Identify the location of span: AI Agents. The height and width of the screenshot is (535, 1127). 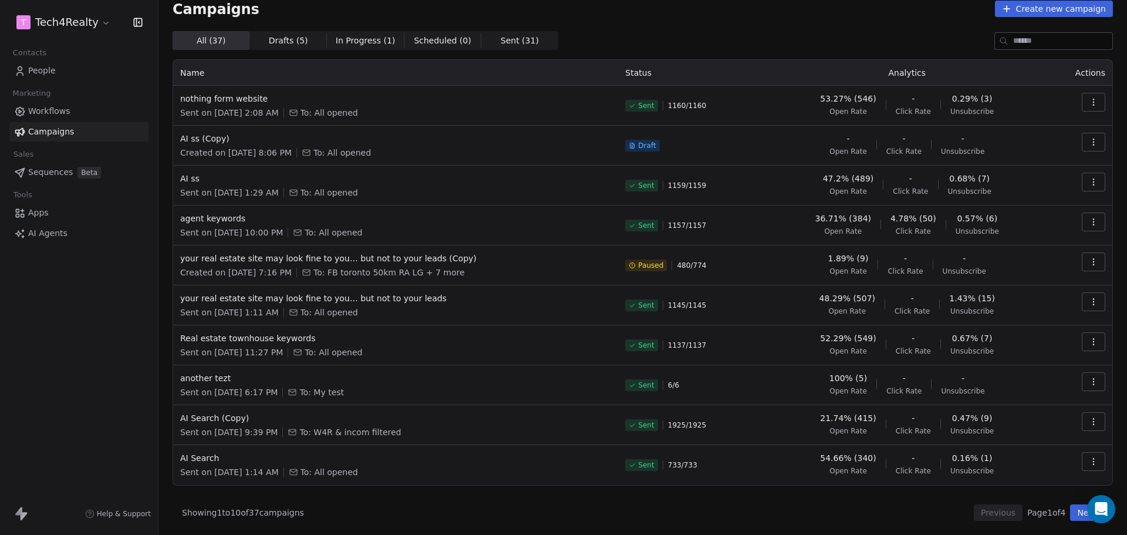
(48, 233).